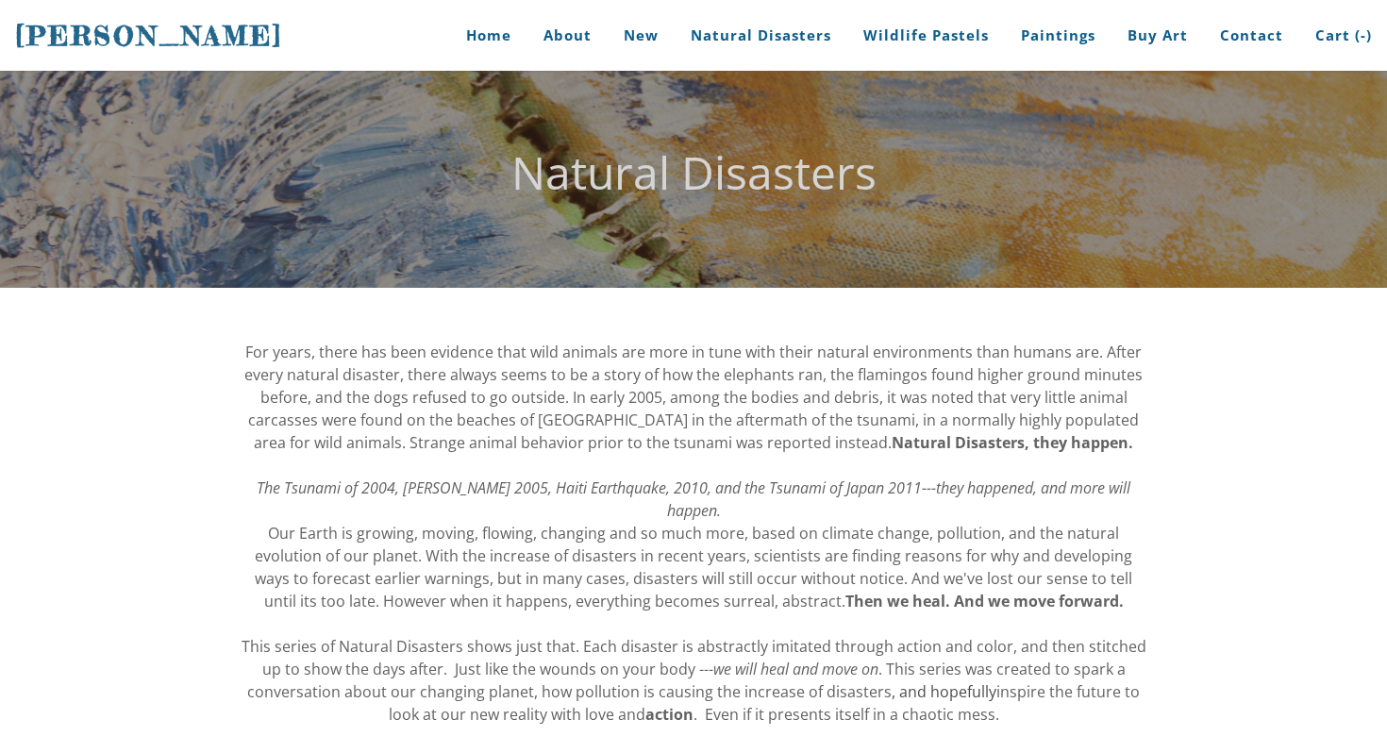 This screenshot has width=1387, height=753. I want to click on span: Our Earth is growing, moving, flowing, changing and so much more, based on climate change, pollut..., so click(693, 567).